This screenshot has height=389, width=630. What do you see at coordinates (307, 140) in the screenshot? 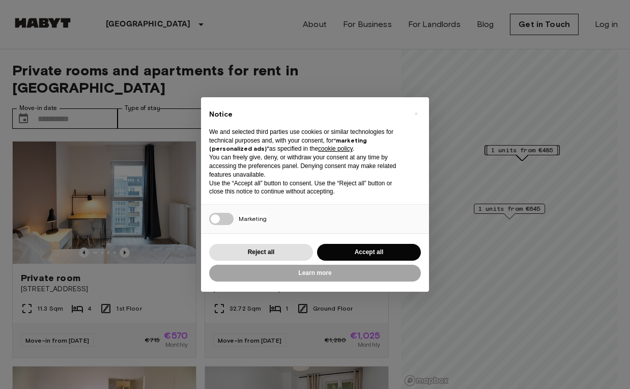
I see `p: We and selected third parties use cookies or similar technologies for technical purposes and, wit...` at bounding box center [307, 140].